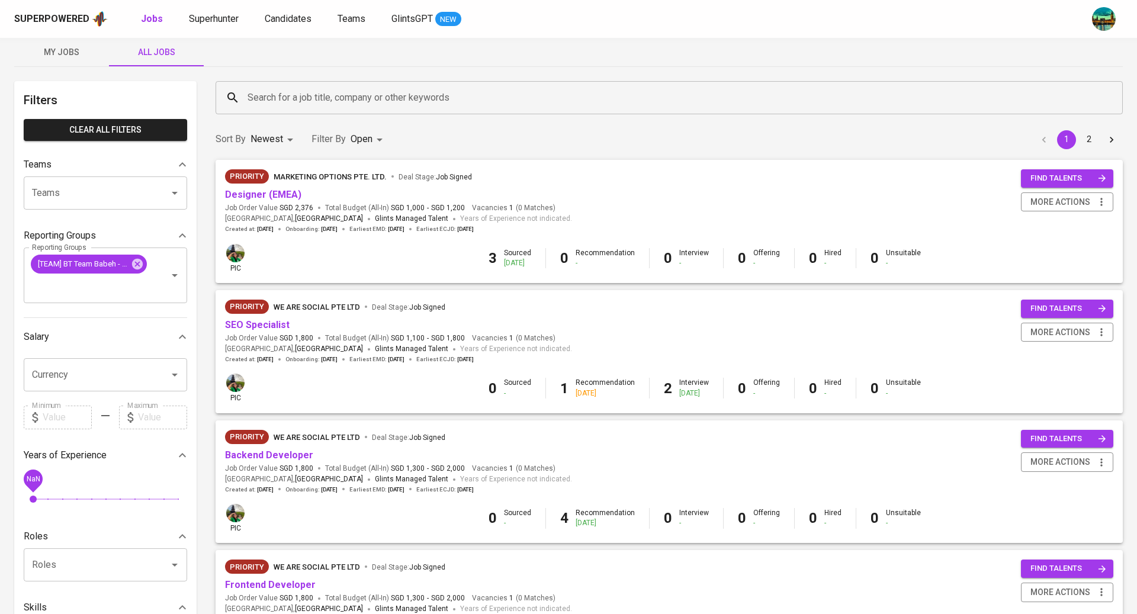 This screenshot has width=1137, height=614. Describe the element at coordinates (249, 490) in the screenshot. I see `span: Created at :` at that location.